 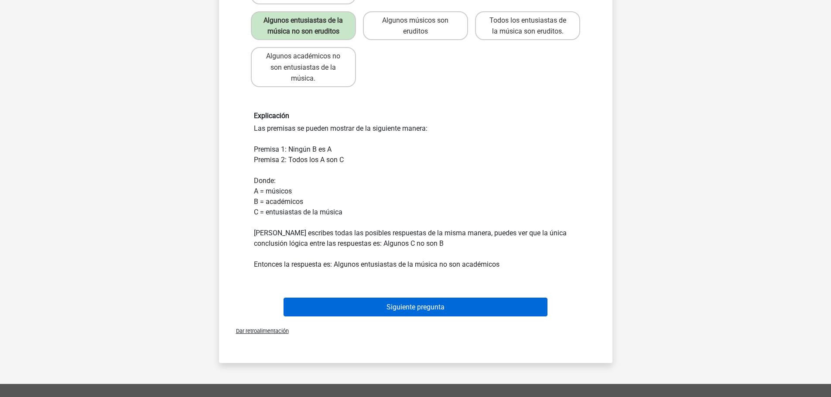 I want to click on font: B = académicos, so click(x=278, y=201).